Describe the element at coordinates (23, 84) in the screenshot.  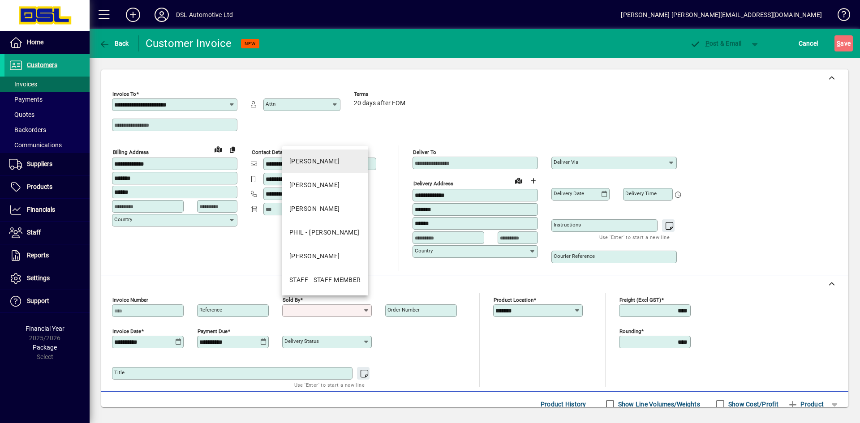
I see `span: Invoices` at that location.